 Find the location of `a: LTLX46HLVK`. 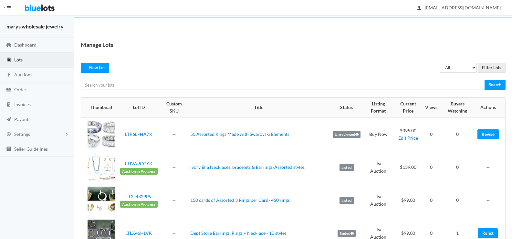

a: LTLX46HLVK is located at coordinates (139, 233).